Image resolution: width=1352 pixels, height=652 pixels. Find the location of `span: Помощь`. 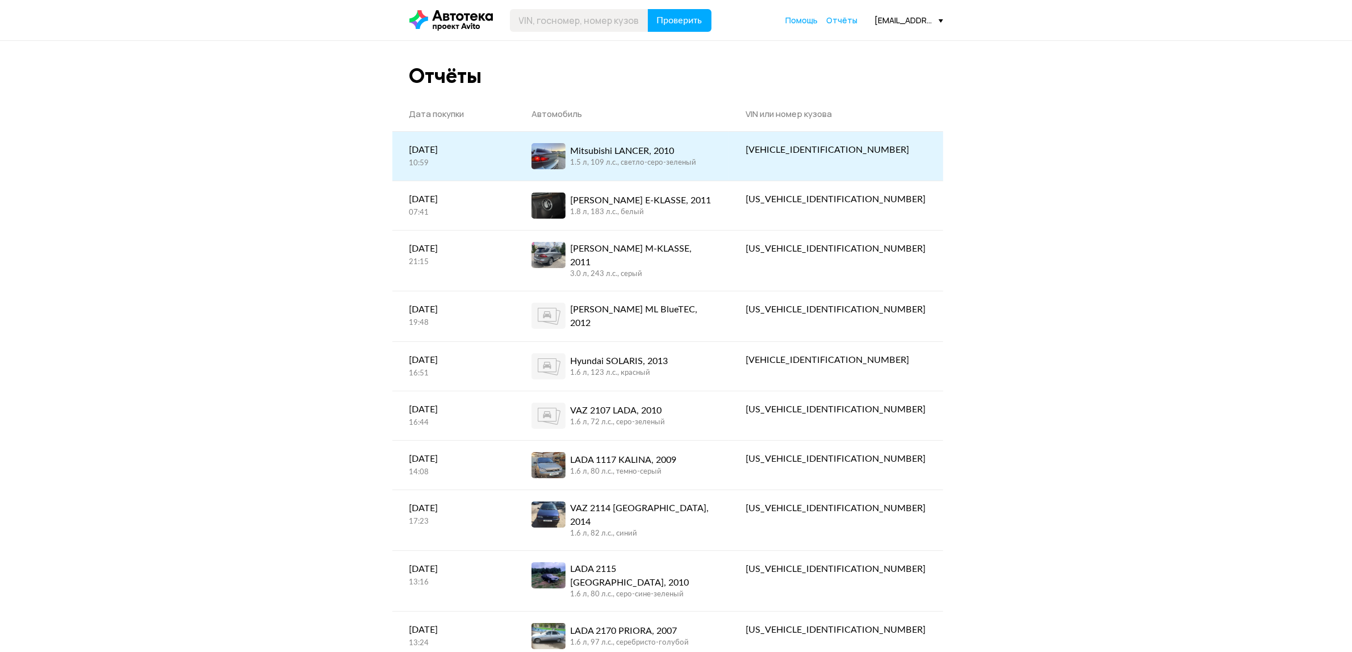

span: Помощь is located at coordinates (802, 20).